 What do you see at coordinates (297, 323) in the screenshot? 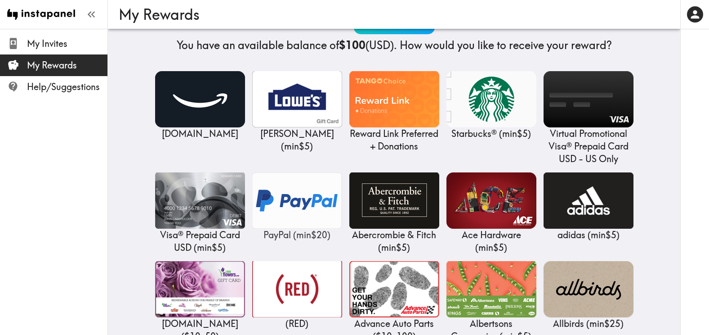
I see `p: (RED)` at bounding box center [297, 323].